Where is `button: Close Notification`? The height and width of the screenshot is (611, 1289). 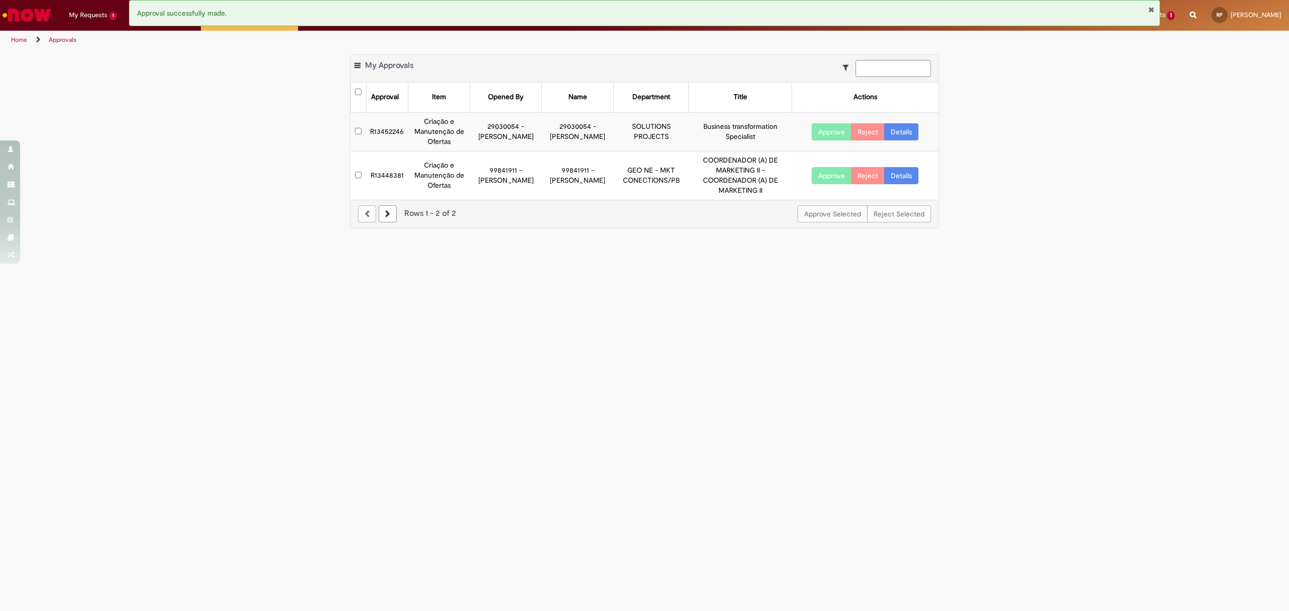
button: Close Notification is located at coordinates (1151, 10).